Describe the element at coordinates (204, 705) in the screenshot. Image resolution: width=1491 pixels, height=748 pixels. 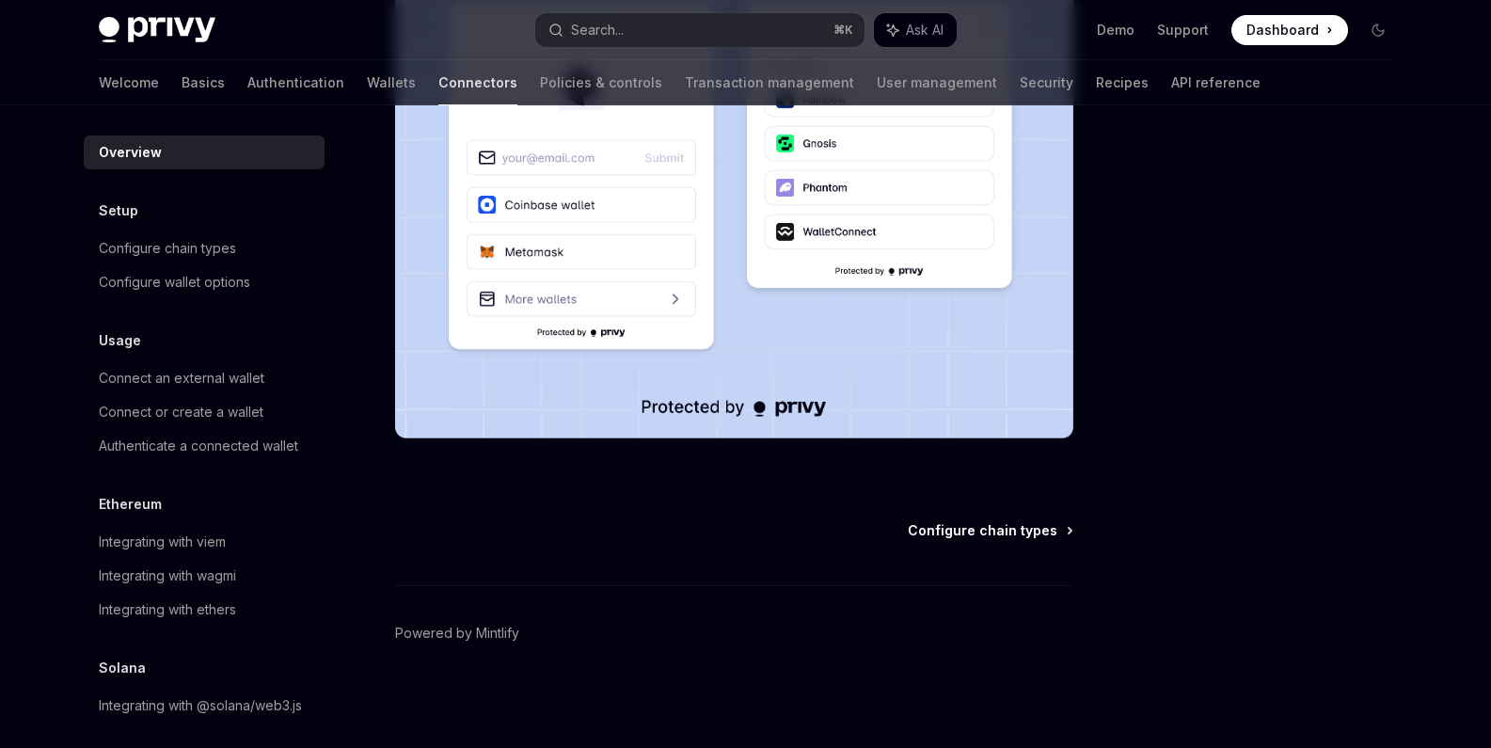
I see `a: Integrating with @solana/web3.js` at that location.